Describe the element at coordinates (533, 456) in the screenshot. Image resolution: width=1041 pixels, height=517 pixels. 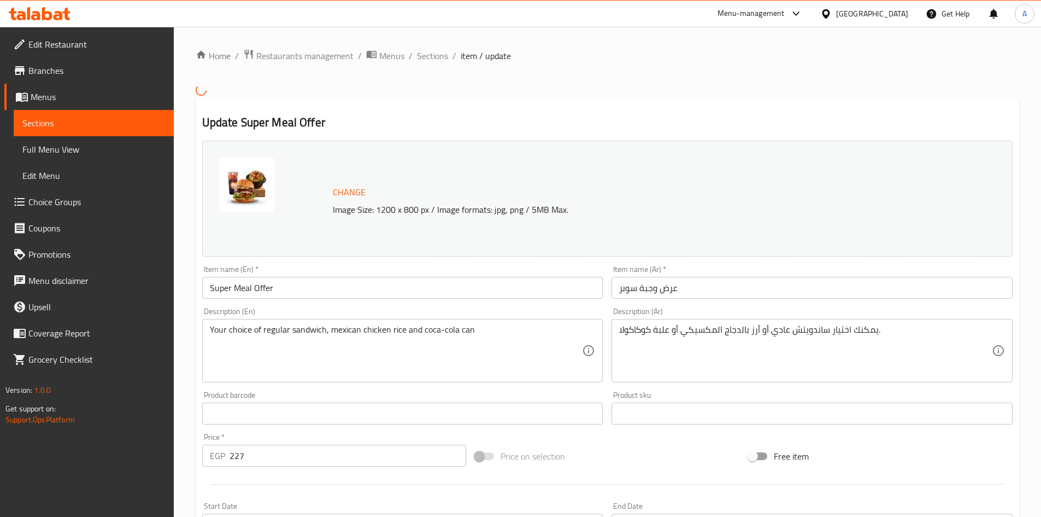
I see `span: Price on selection` at that location.